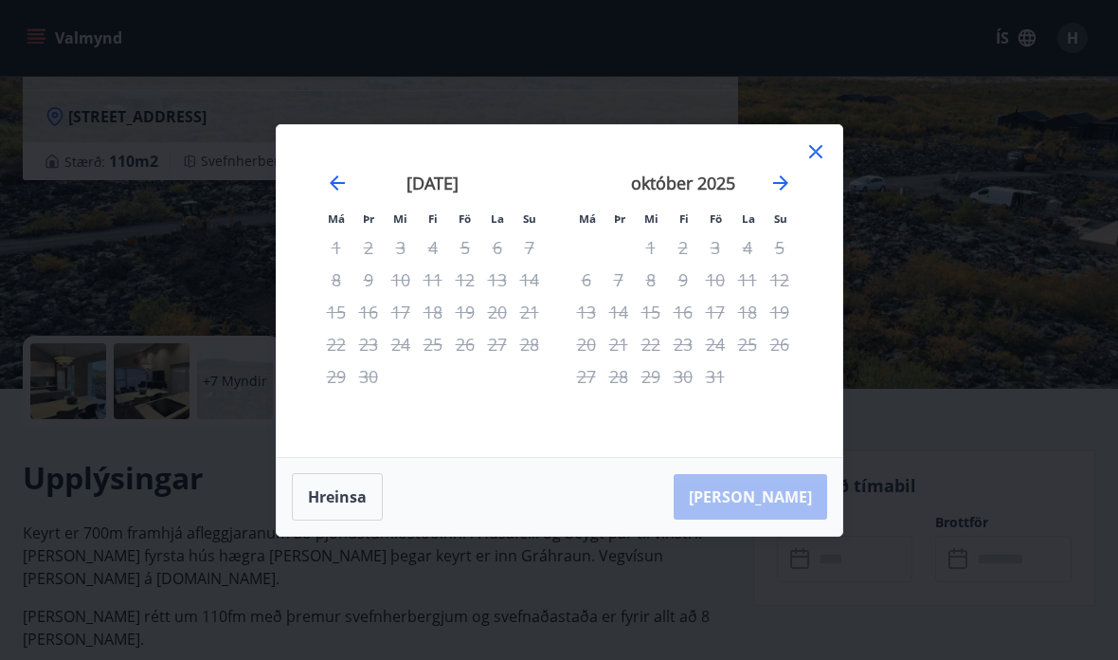 The height and width of the screenshot is (660, 1118). What do you see at coordinates (337, 183) in the screenshot?
I see `div: Move backward to switch to the previous month.` at bounding box center [337, 183].